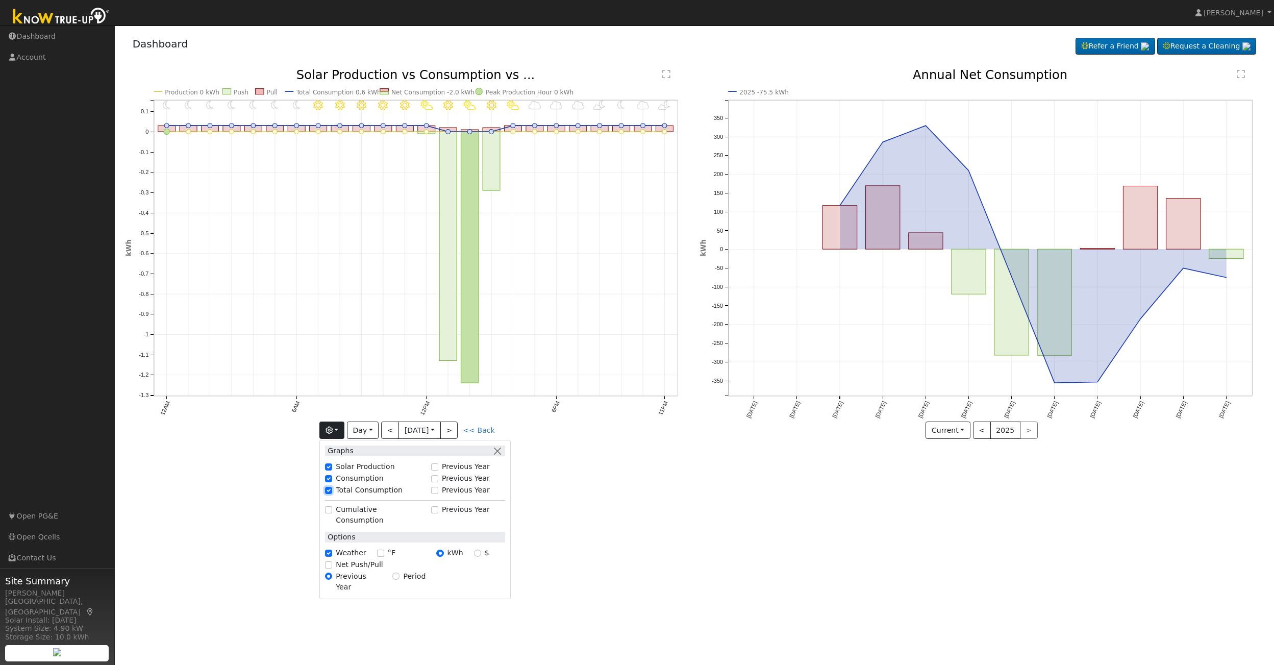  What do you see at coordinates (717, 381) in the screenshot?
I see `text: -350` at bounding box center [717, 381].